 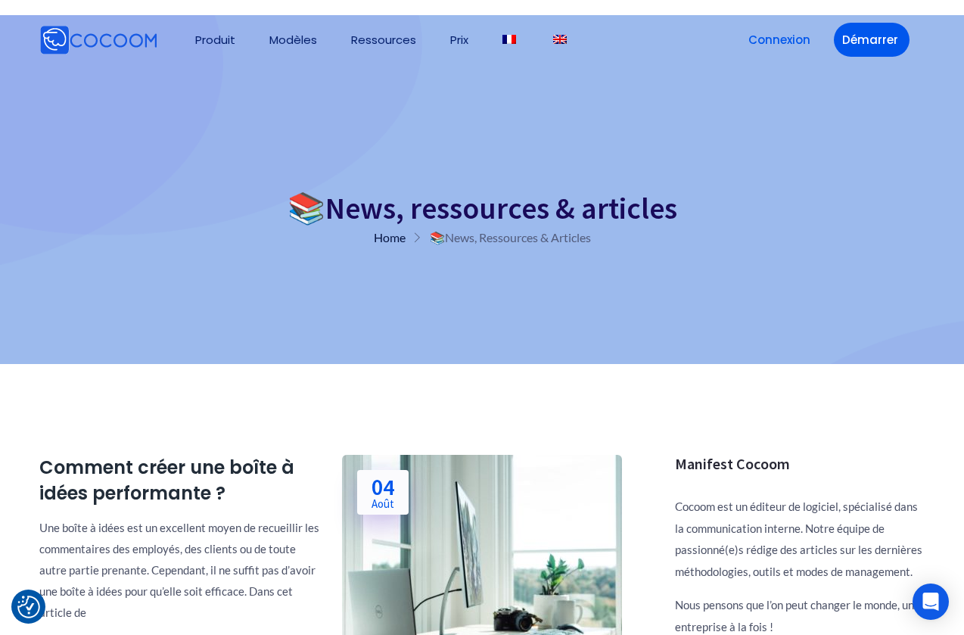 I want to click on div: Open Intercom Messenger, so click(x=930, y=601).